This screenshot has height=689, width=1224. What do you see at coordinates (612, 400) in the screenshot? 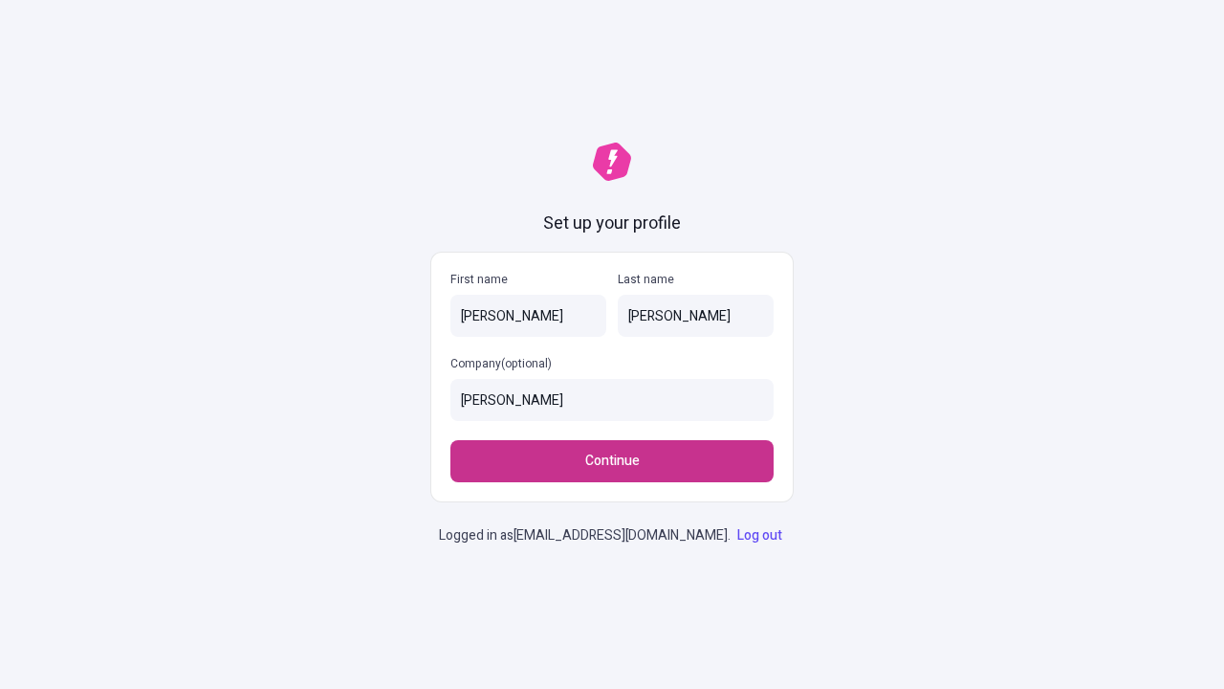
I see `input: Company(optional)` at bounding box center [612, 400].